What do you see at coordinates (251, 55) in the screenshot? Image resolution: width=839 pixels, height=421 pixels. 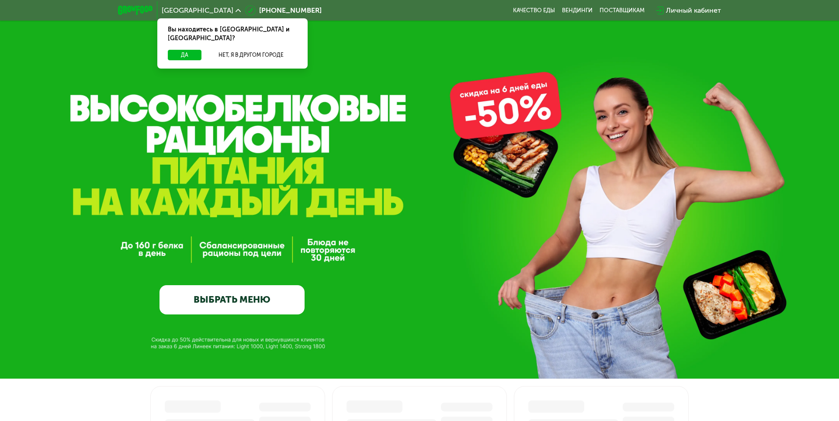 I see `button: Нет, я в другом городе` at bounding box center [251, 55].